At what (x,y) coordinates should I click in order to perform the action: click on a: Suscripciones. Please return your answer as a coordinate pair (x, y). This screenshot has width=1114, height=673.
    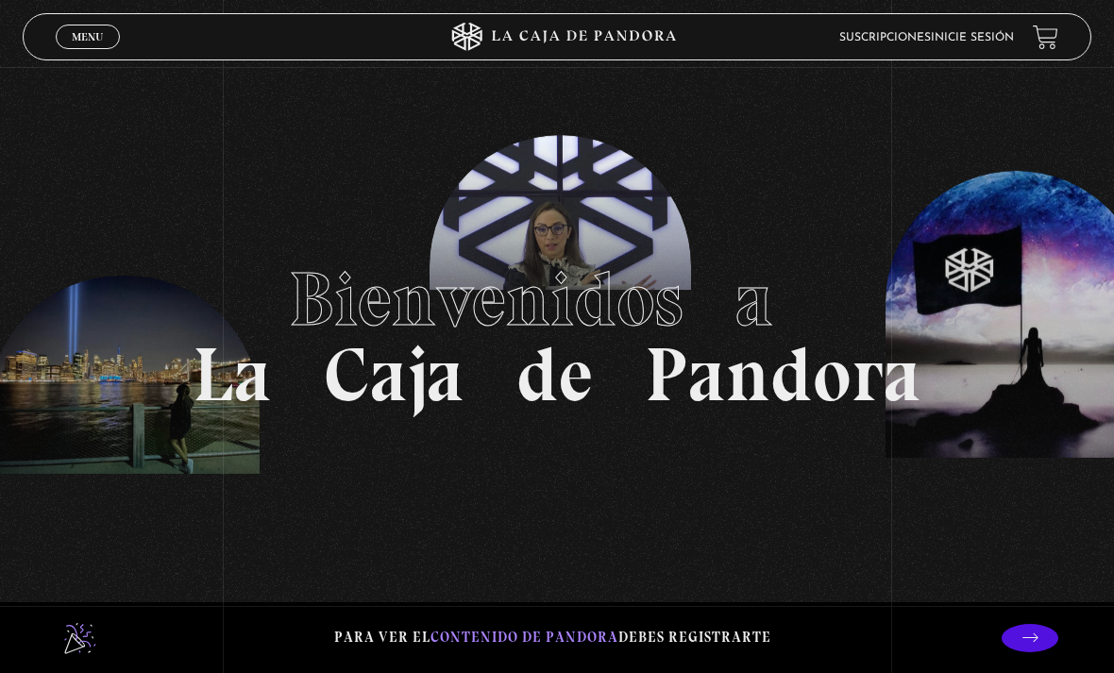
    Looking at the image, I should click on (885, 38).